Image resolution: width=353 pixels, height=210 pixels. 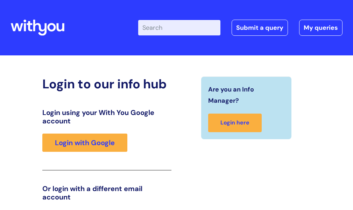 What do you see at coordinates (179, 28) in the screenshot?
I see `input: Search` at bounding box center [179, 28].